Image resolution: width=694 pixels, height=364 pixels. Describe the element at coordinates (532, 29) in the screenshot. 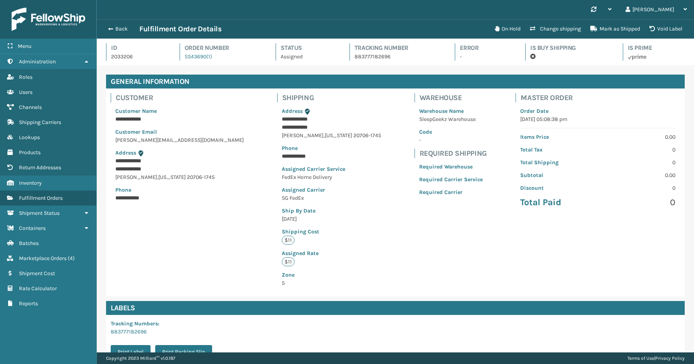

I see `i: Change shipping` at that location.